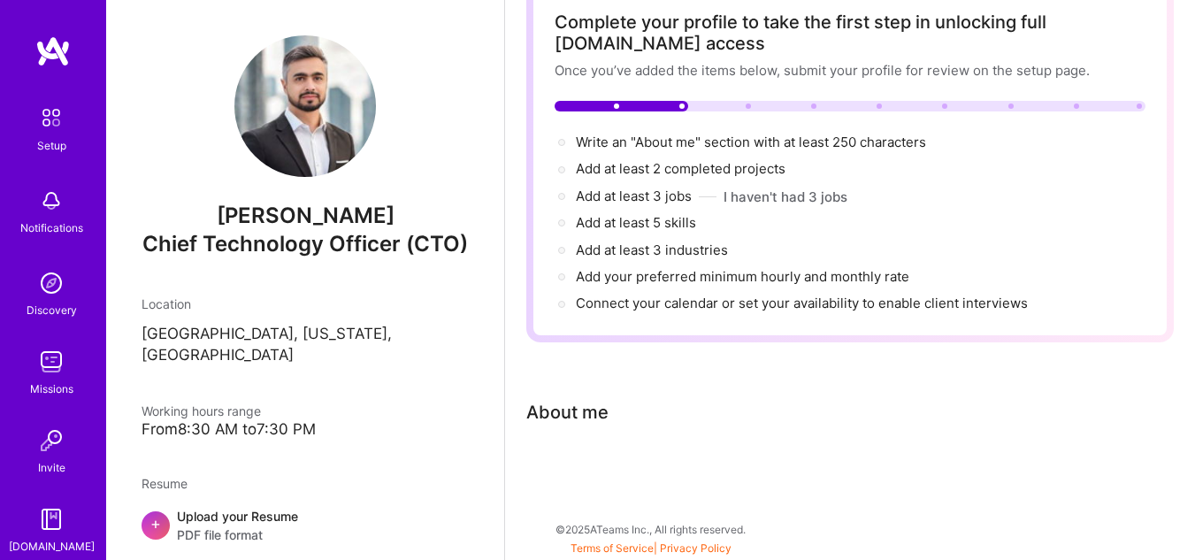  Describe the element at coordinates (652, 249) in the screenshot. I see `span: Add at least 3 industries` at that location.